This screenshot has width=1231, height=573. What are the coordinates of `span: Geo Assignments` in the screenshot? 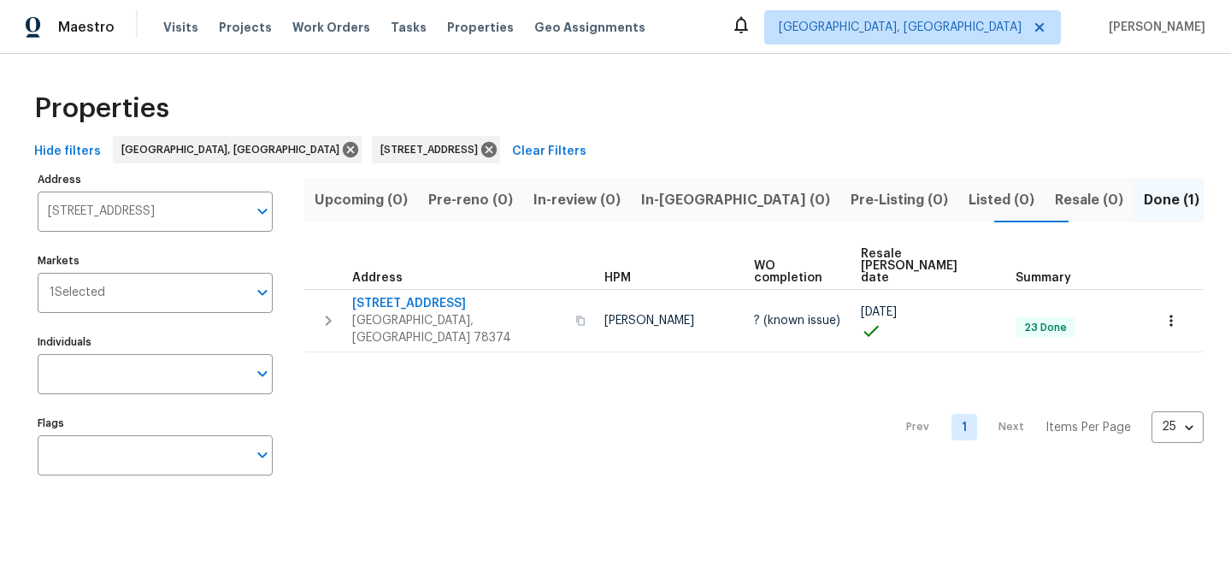 It's located at (590, 27).